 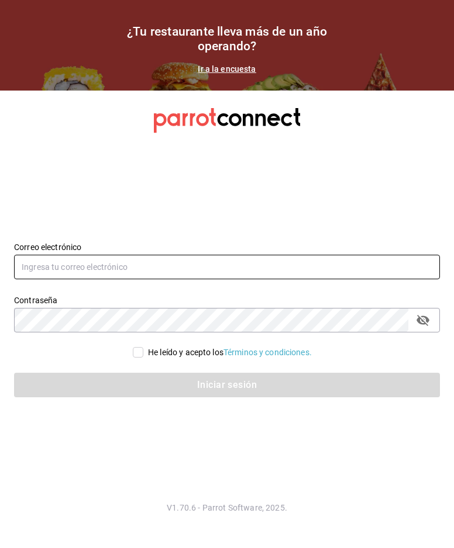 I want to click on label: Correo electrónico, so click(x=227, y=247).